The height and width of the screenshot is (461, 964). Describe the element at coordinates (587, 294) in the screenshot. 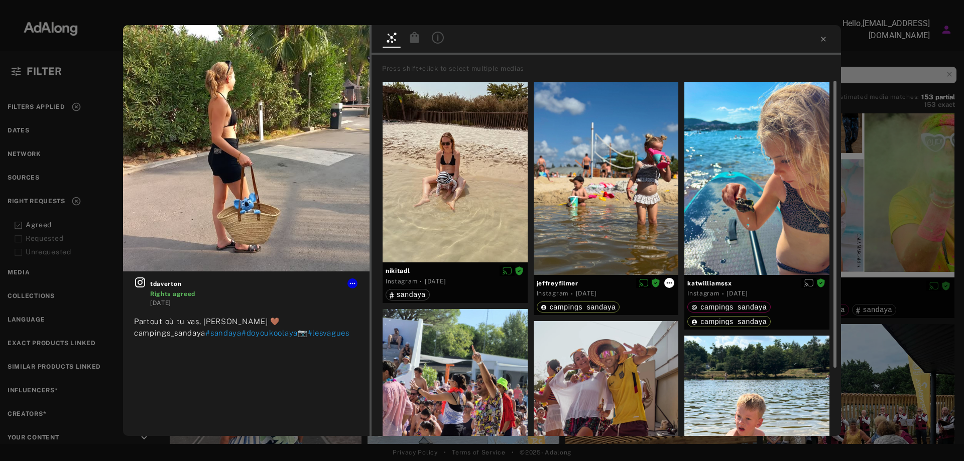

I see `time: 2025-07-27T11:36:05.000Z` at that location.